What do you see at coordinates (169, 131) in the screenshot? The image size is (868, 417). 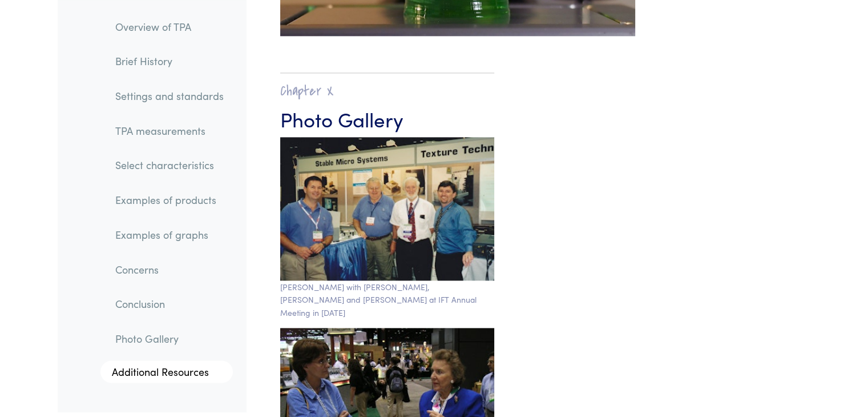 I see `a: TPA measurements` at bounding box center [169, 131].